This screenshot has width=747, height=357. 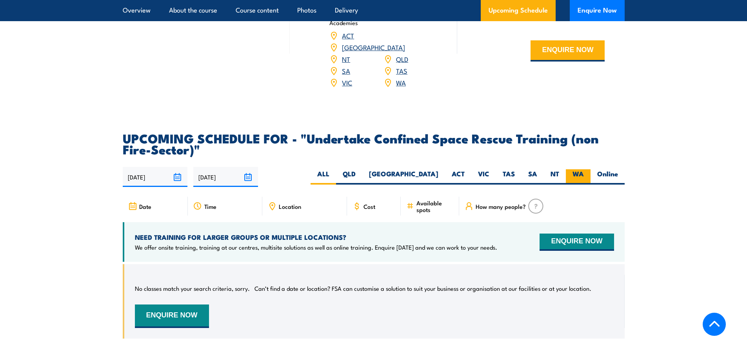 I want to click on label: ALL, so click(x=323, y=177).